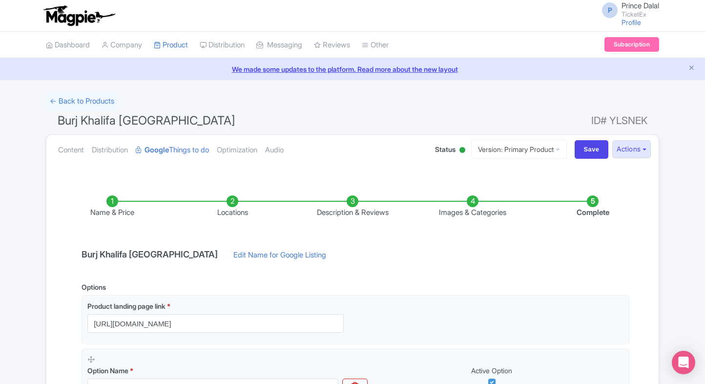 Image resolution: width=705 pixels, height=384 pixels. I want to click on span: Status, so click(445, 149).